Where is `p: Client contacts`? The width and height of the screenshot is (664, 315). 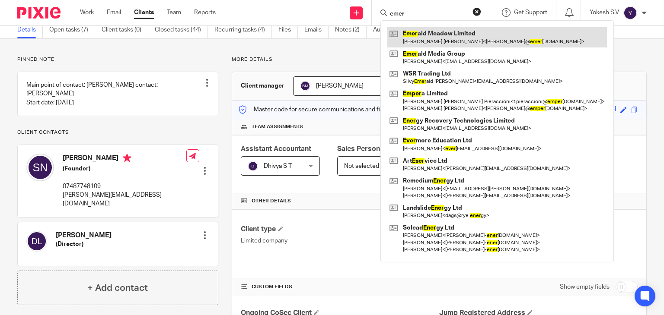 p: Client contacts is located at coordinates (118, 133).